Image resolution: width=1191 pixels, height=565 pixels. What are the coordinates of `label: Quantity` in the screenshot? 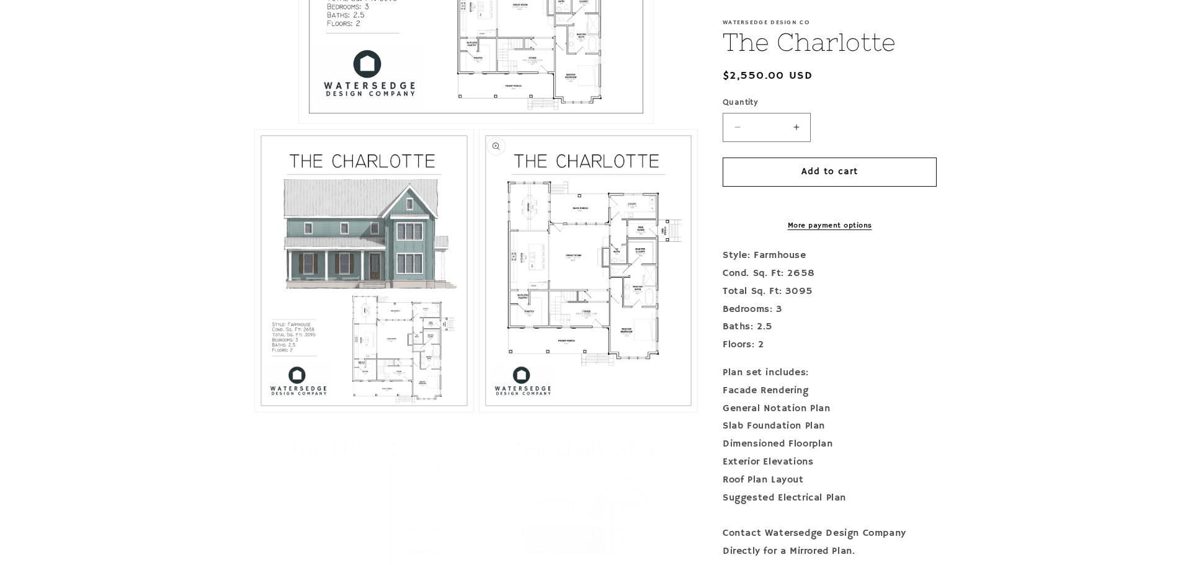 It's located at (829, 103).